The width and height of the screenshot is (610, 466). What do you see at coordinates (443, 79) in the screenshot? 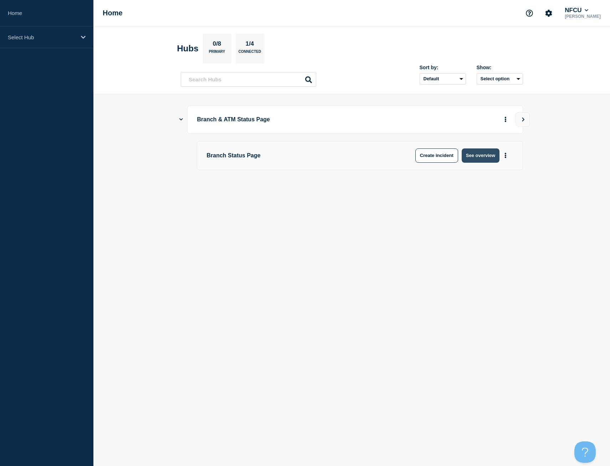
I see `select: Sort by` at bounding box center [443, 79].